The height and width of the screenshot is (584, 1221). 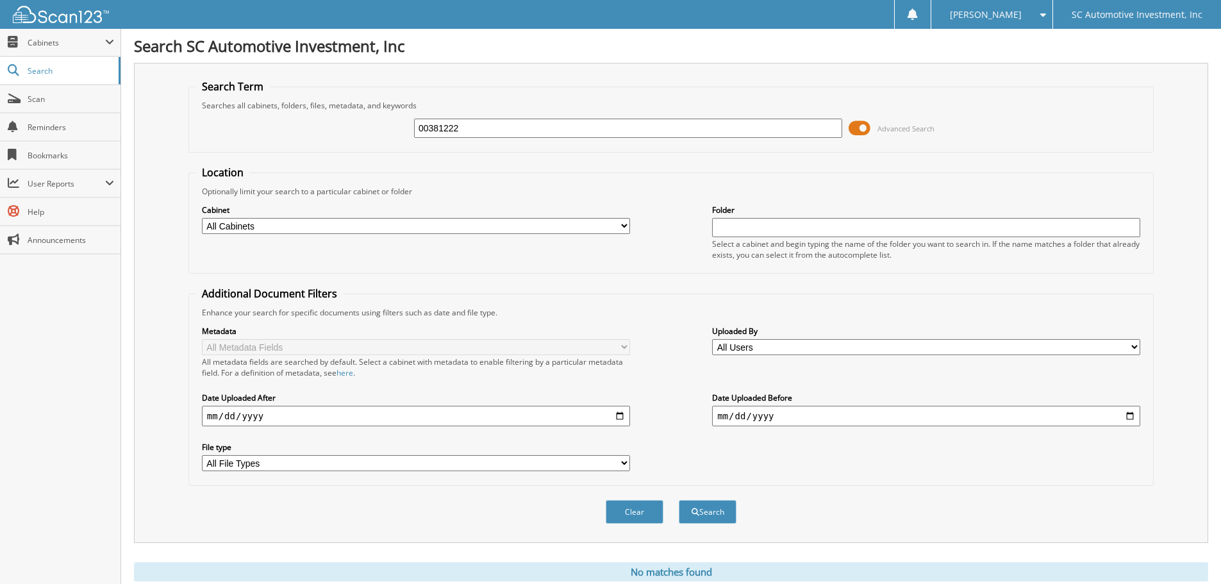 What do you see at coordinates (416, 367) in the screenshot?
I see `div: All metadata fields are searched by default. Select a cabinet with metadata to enable filtering b...` at bounding box center [416, 367].